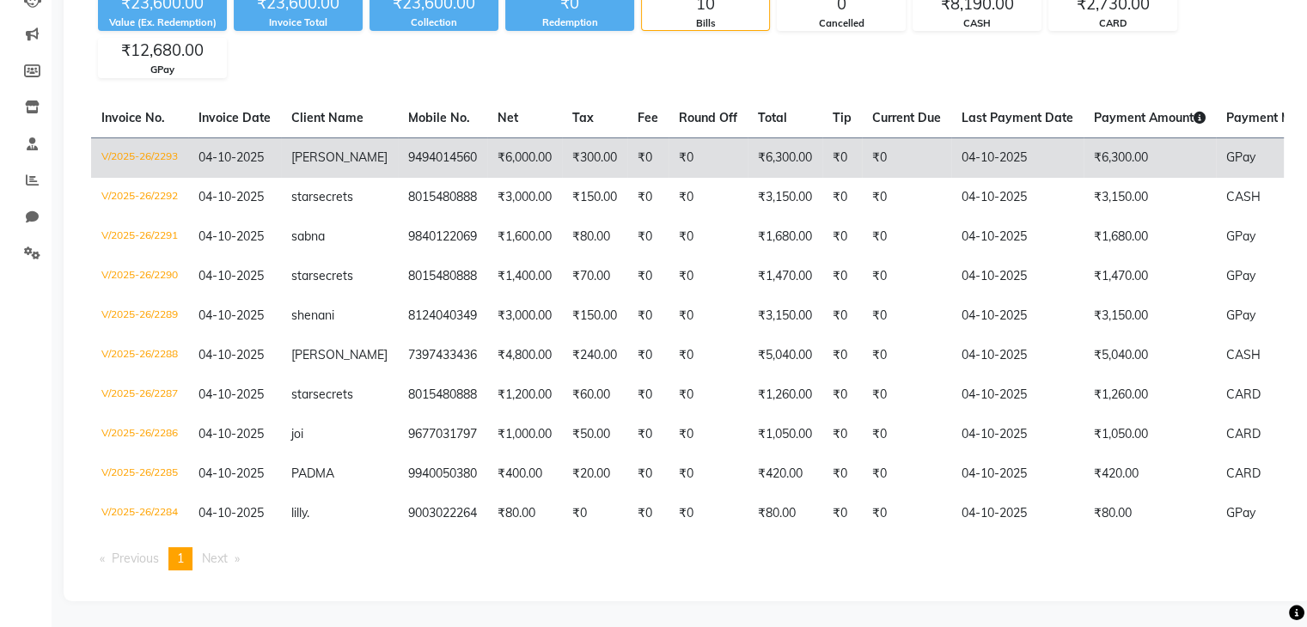  What do you see at coordinates (139, 395) in the screenshot?
I see `td: V/2025-26/2287` at bounding box center [139, 395].